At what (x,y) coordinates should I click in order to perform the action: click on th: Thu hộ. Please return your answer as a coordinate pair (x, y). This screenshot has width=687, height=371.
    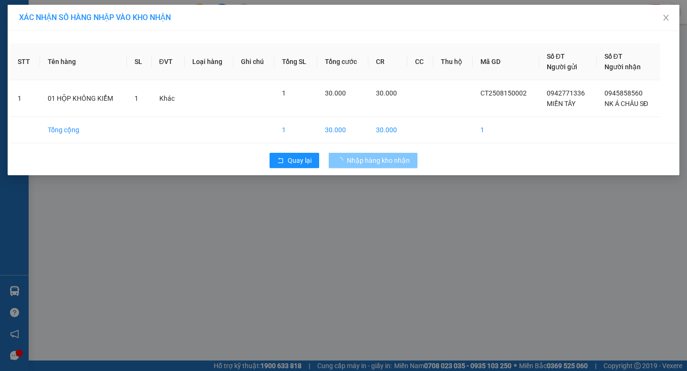
    Looking at the image, I should click on (453, 62).